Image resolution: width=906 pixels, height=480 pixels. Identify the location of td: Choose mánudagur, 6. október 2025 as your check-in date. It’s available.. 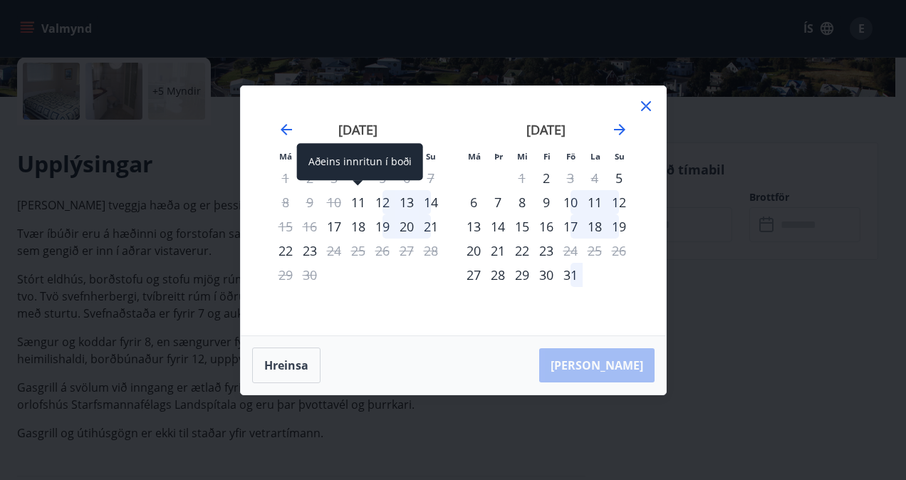
(473, 202).